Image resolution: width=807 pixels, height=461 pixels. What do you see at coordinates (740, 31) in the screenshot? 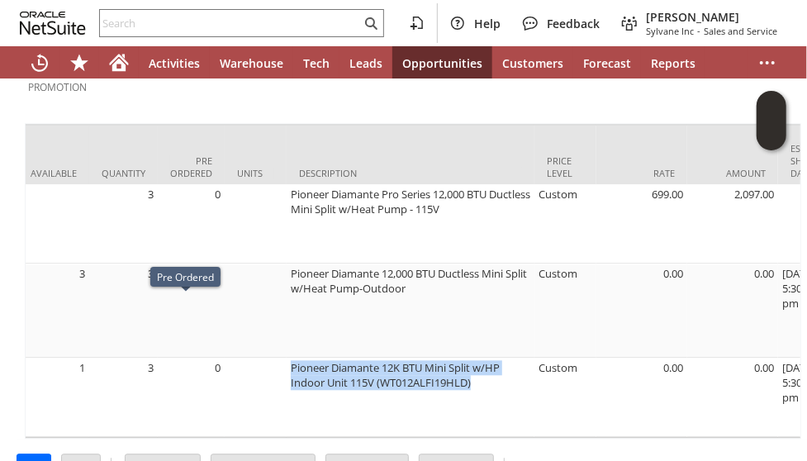
I see `span: Sales and Service` at bounding box center [740, 31].